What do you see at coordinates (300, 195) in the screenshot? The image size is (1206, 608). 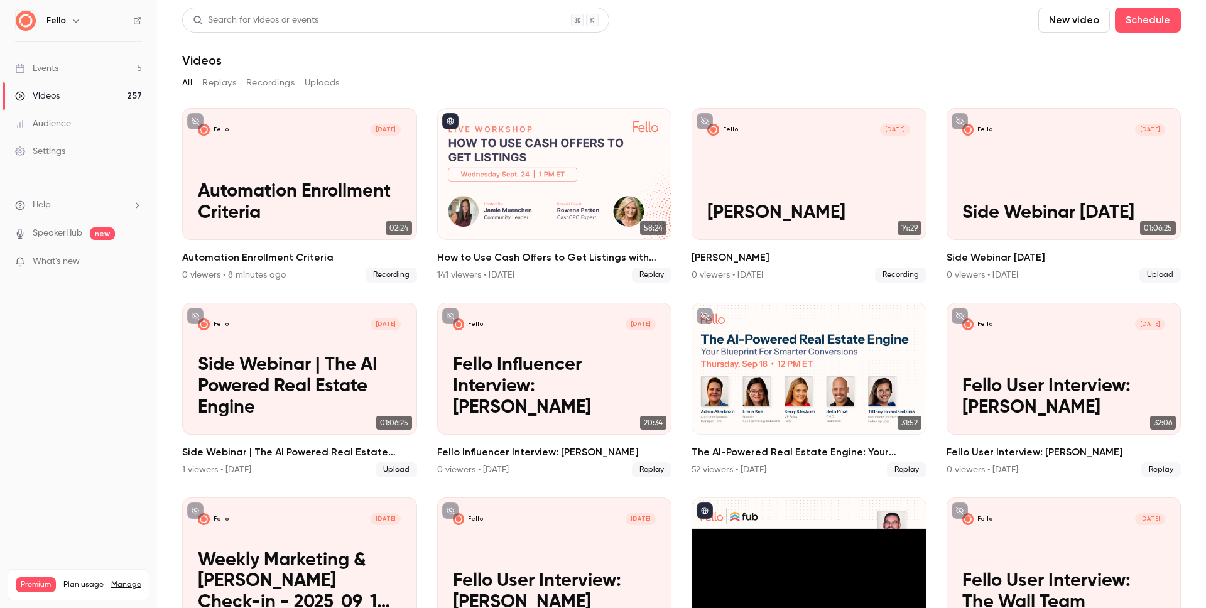 I see `li: Automation Enrollment Criteria` at bounding box center [300, 195].